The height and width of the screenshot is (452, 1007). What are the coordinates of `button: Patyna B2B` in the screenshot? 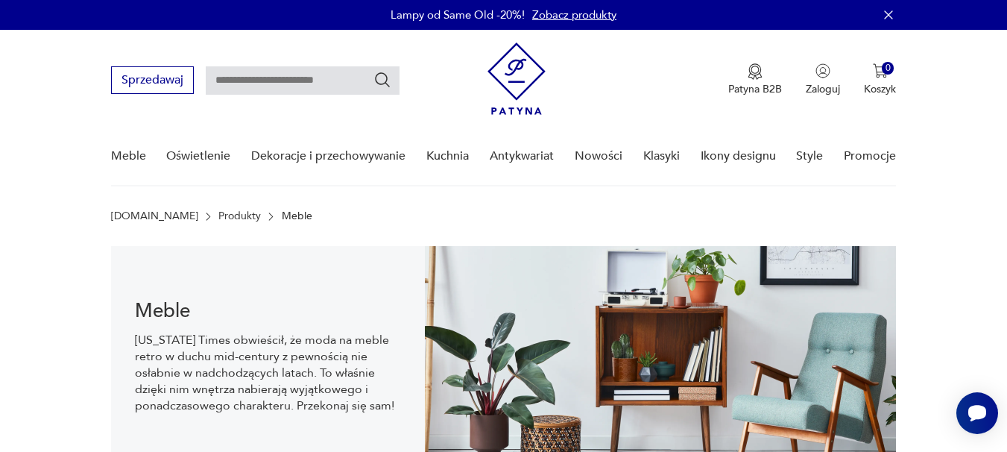 It's located at (755, 80).